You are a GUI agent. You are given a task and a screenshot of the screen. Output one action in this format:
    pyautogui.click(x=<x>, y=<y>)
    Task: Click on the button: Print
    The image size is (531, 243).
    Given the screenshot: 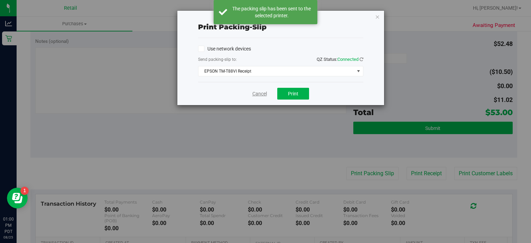 What is the action you would take?
    pyautogui.click(x=293, y=94)
    